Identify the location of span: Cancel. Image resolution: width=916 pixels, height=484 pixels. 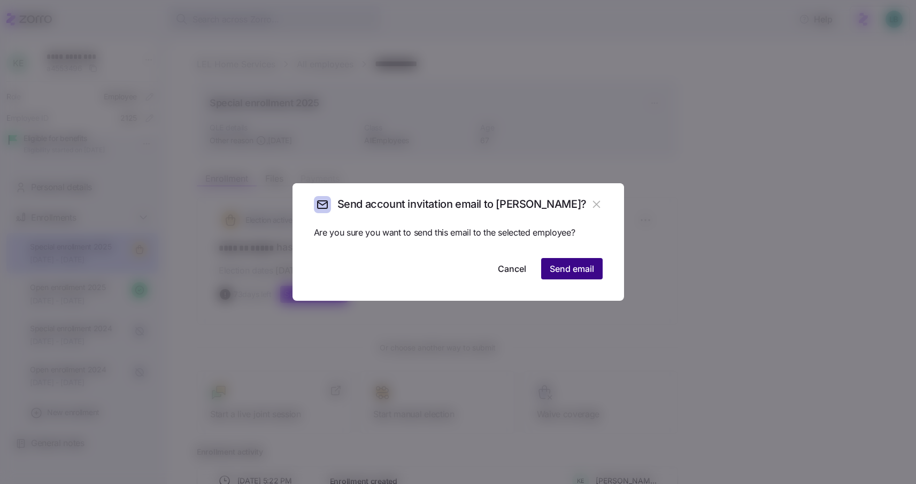
(512, 269).